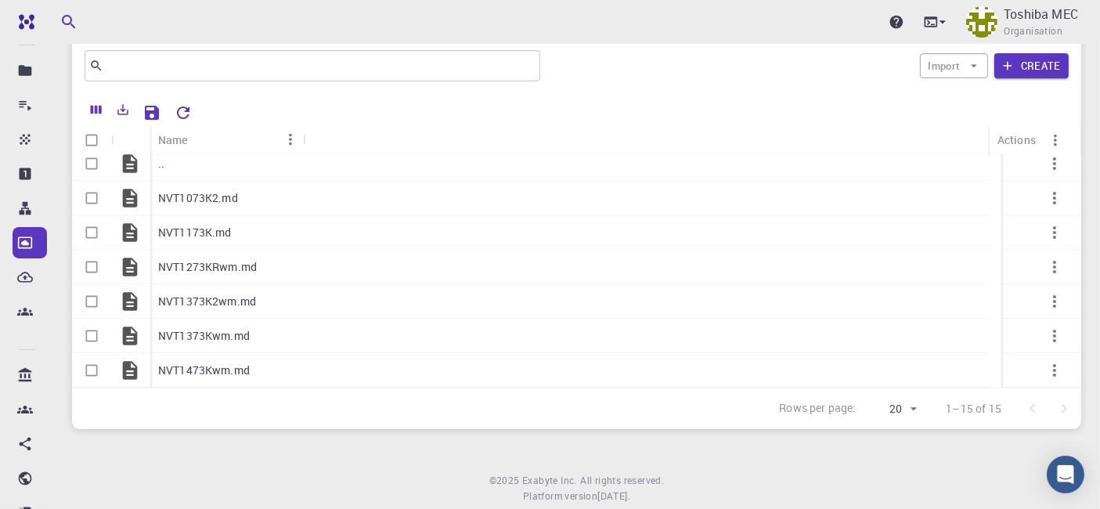 This screenshot has height=509, width=1100. I want to click on p: 1–15 of 15, so click(974, 409).